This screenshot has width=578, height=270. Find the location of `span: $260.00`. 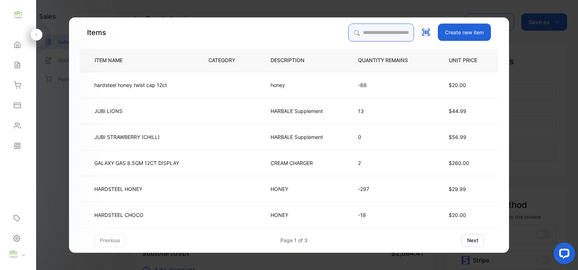

span: $260.00 is located at coordinates (459, 163).